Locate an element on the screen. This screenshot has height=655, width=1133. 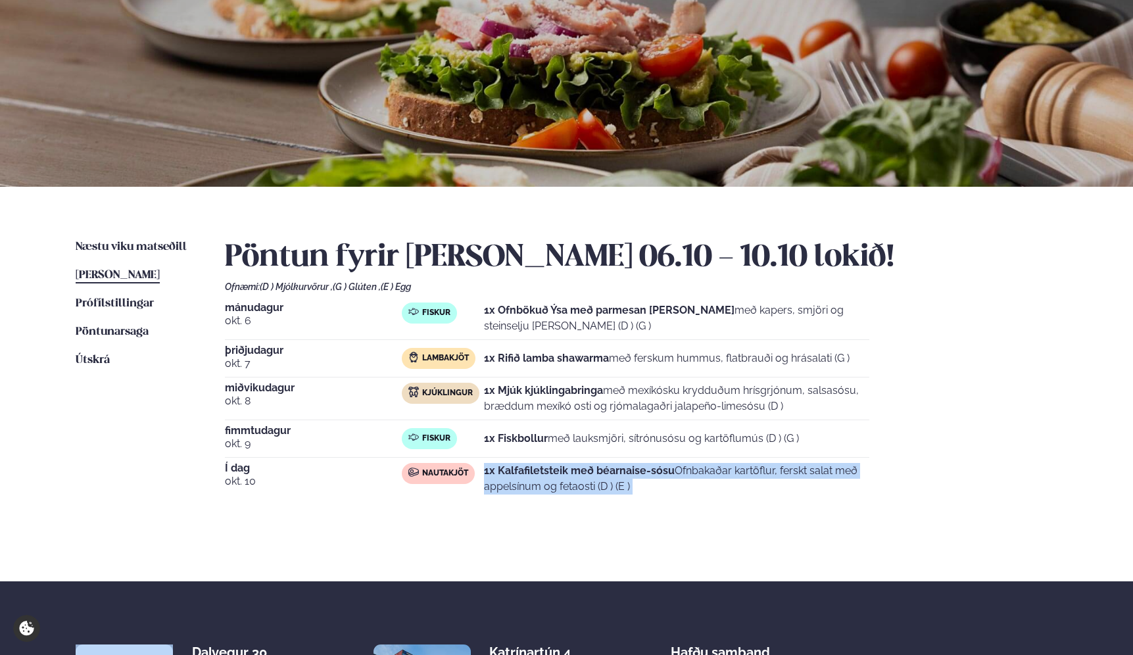
div: Ofnæmi: is located at coordinates (641, 287).